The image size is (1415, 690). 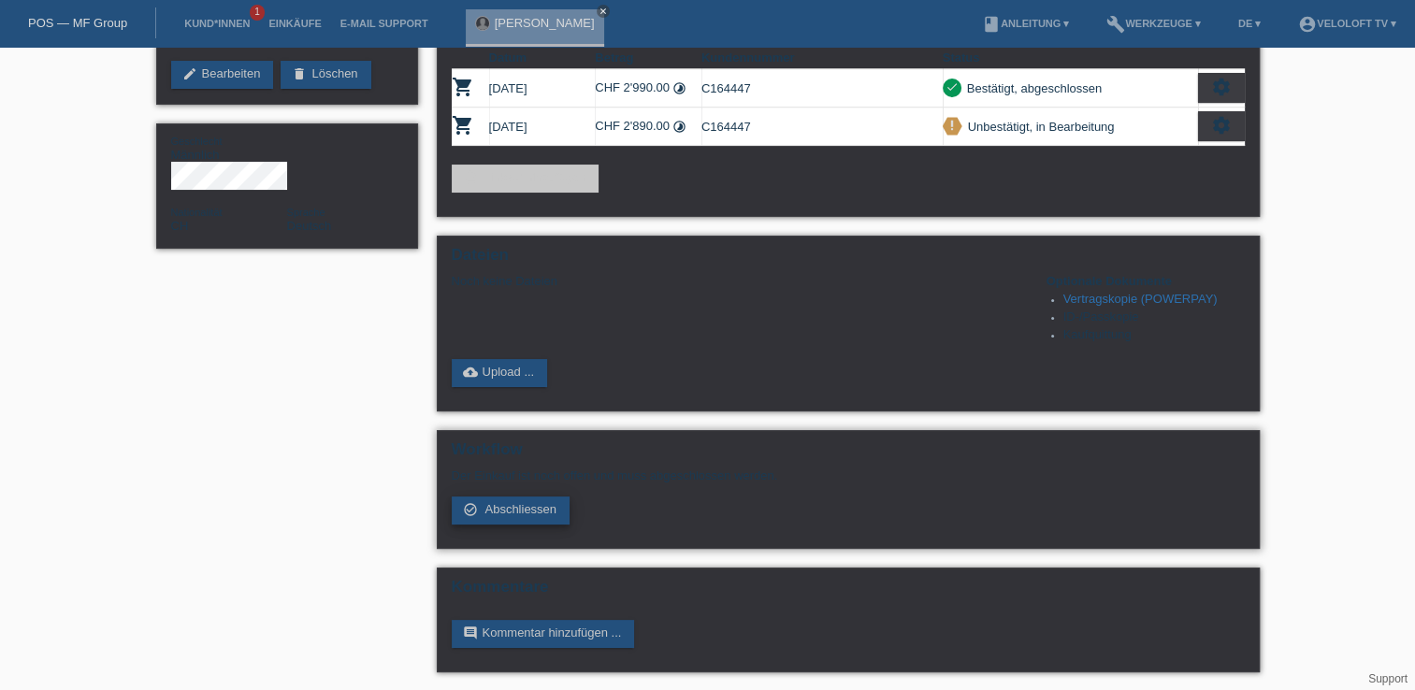 I want to click on i: POSP00027842, so click(x=463, y=125).